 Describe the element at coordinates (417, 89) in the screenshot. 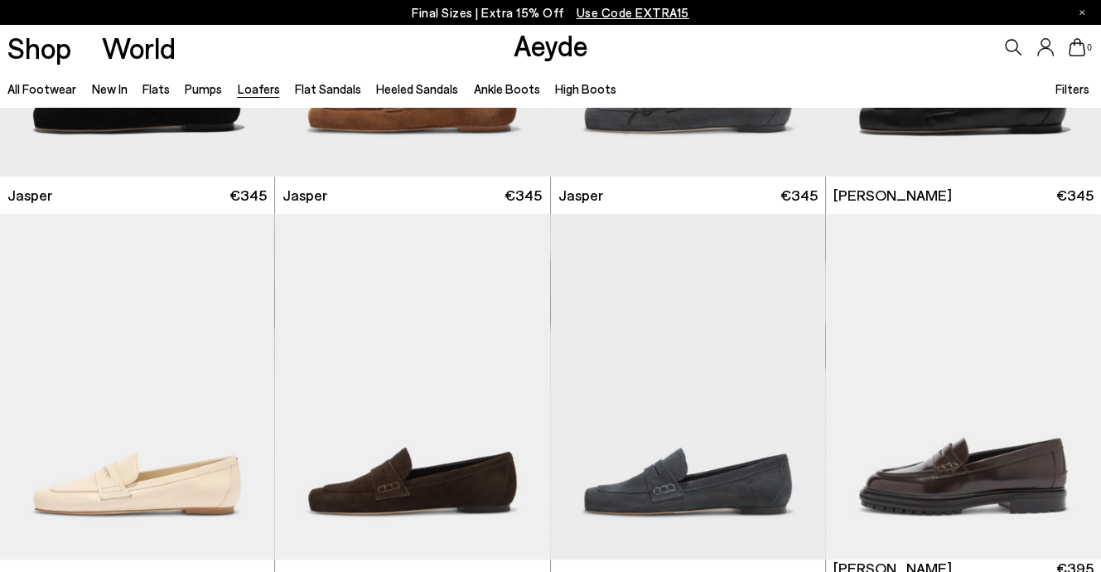

I see `a: Heeled Sandals` at that location.